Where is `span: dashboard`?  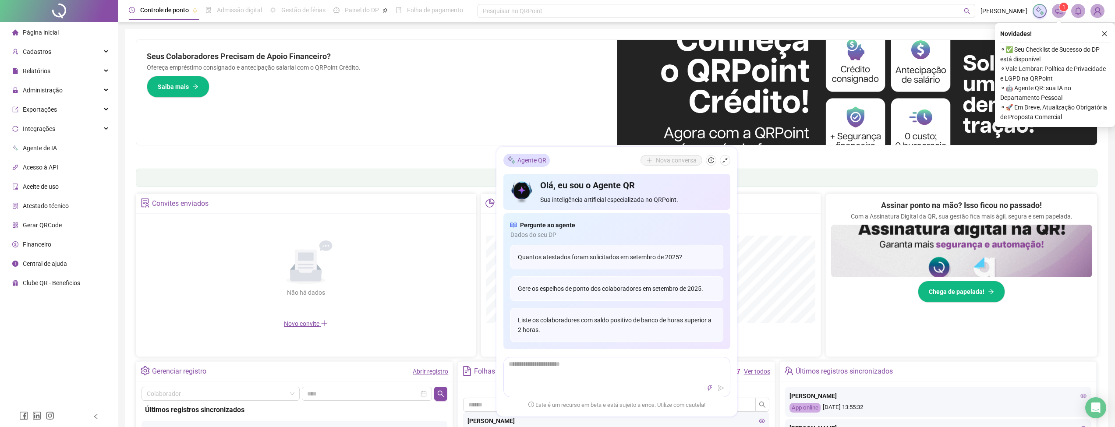
span: dashboard is located at coordinates (336, 10).